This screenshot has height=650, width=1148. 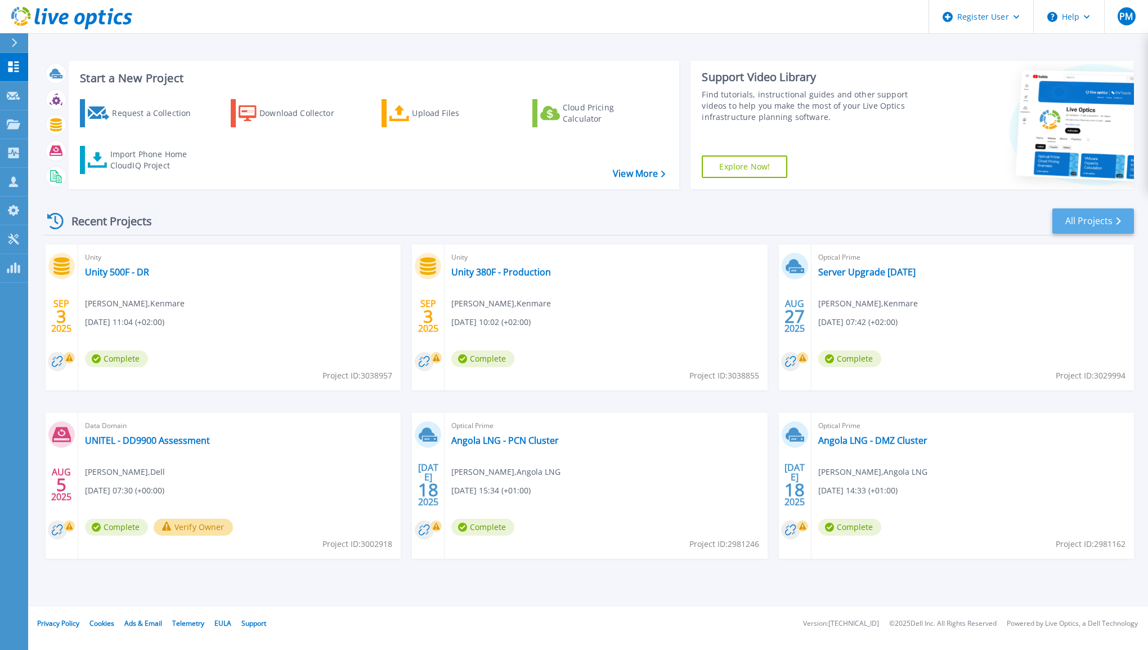 I want to click on a: Unity 500F - DR, so click(x=117, y=272).